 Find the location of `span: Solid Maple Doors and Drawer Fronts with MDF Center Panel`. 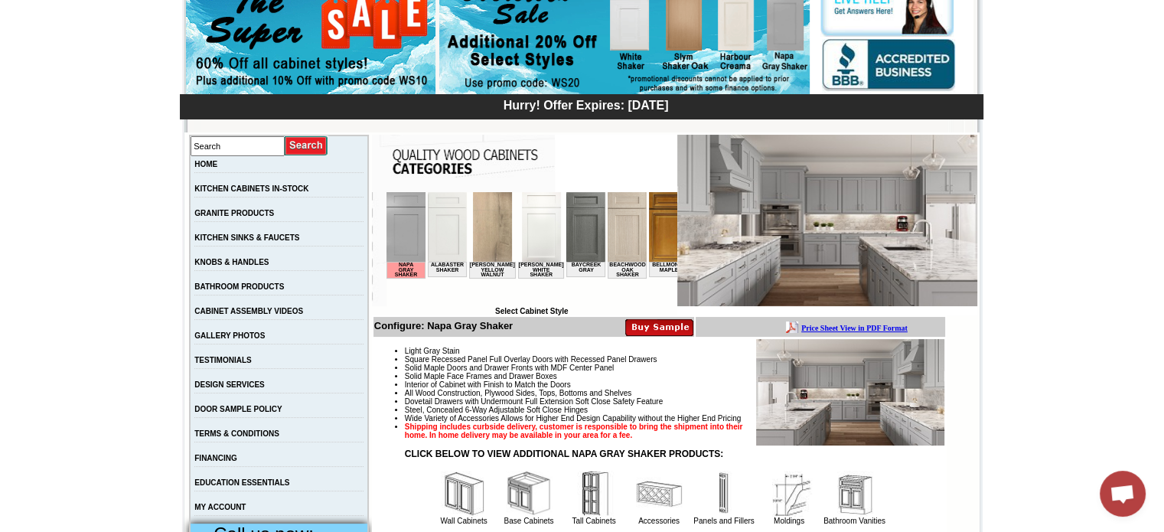

span: Solid Maple Doors and Drawer Fronts with MDF Center Panel is located at coordinates (509, 367).